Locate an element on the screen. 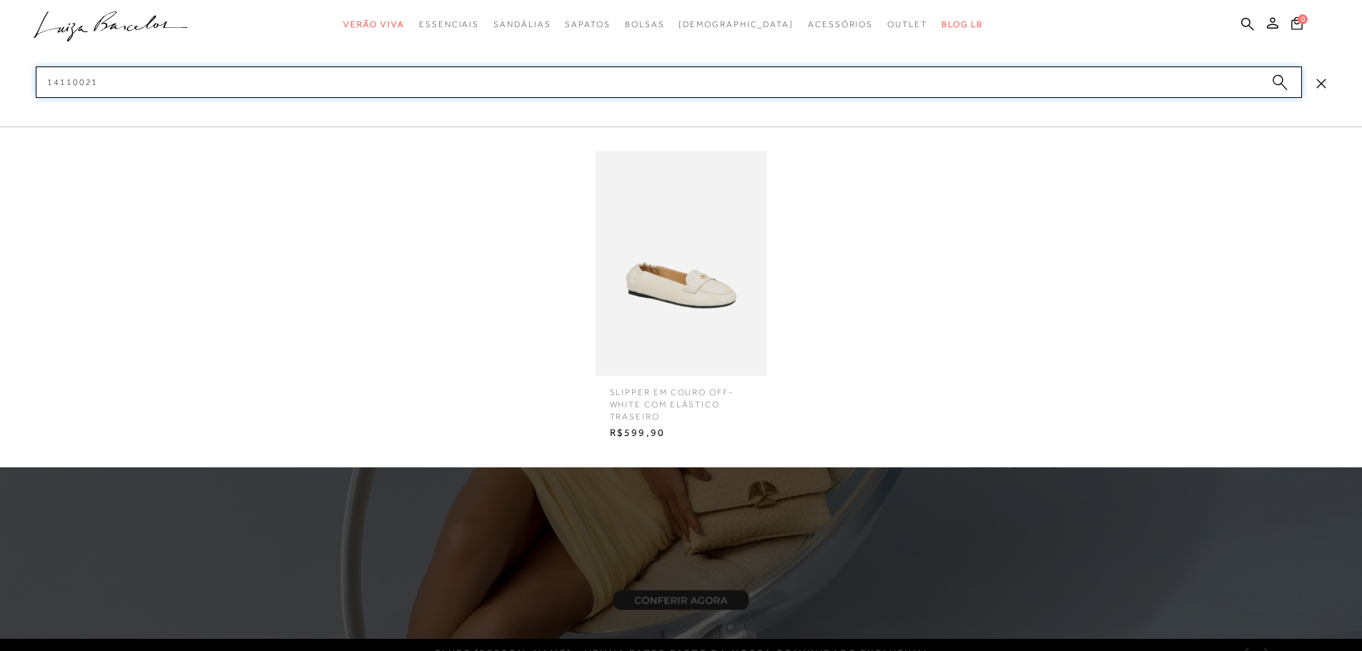 The height and width of the screenshot is (651, 1362). button: 0 is located at coordinates (1297, 25).